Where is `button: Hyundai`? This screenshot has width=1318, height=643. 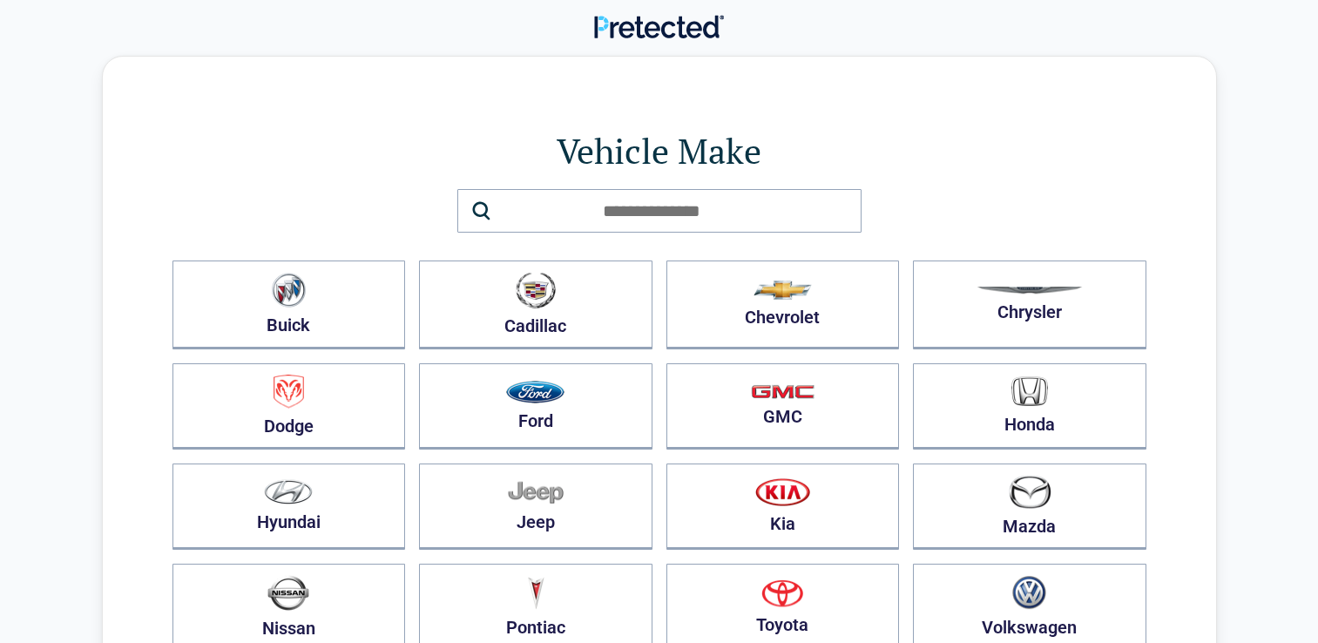 button: Hyundai is located at coordinates (289, 506).